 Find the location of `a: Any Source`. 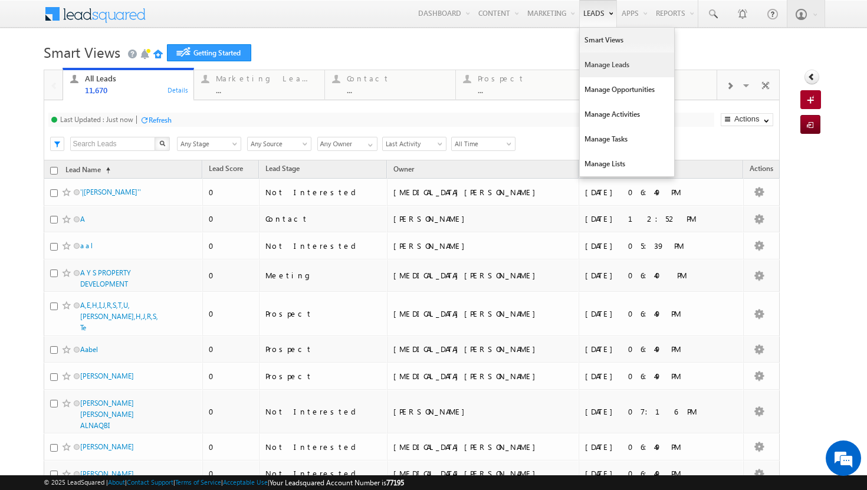

a: Any Source is located at coordinates (279, 144).